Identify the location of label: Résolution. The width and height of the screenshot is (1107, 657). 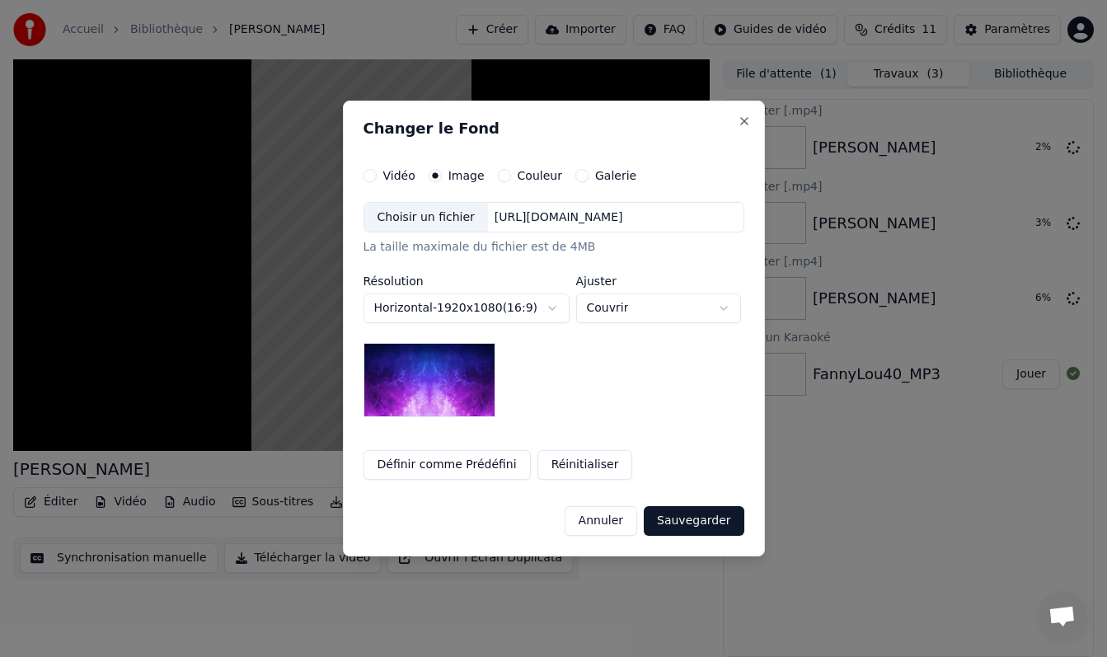
(467, 281).